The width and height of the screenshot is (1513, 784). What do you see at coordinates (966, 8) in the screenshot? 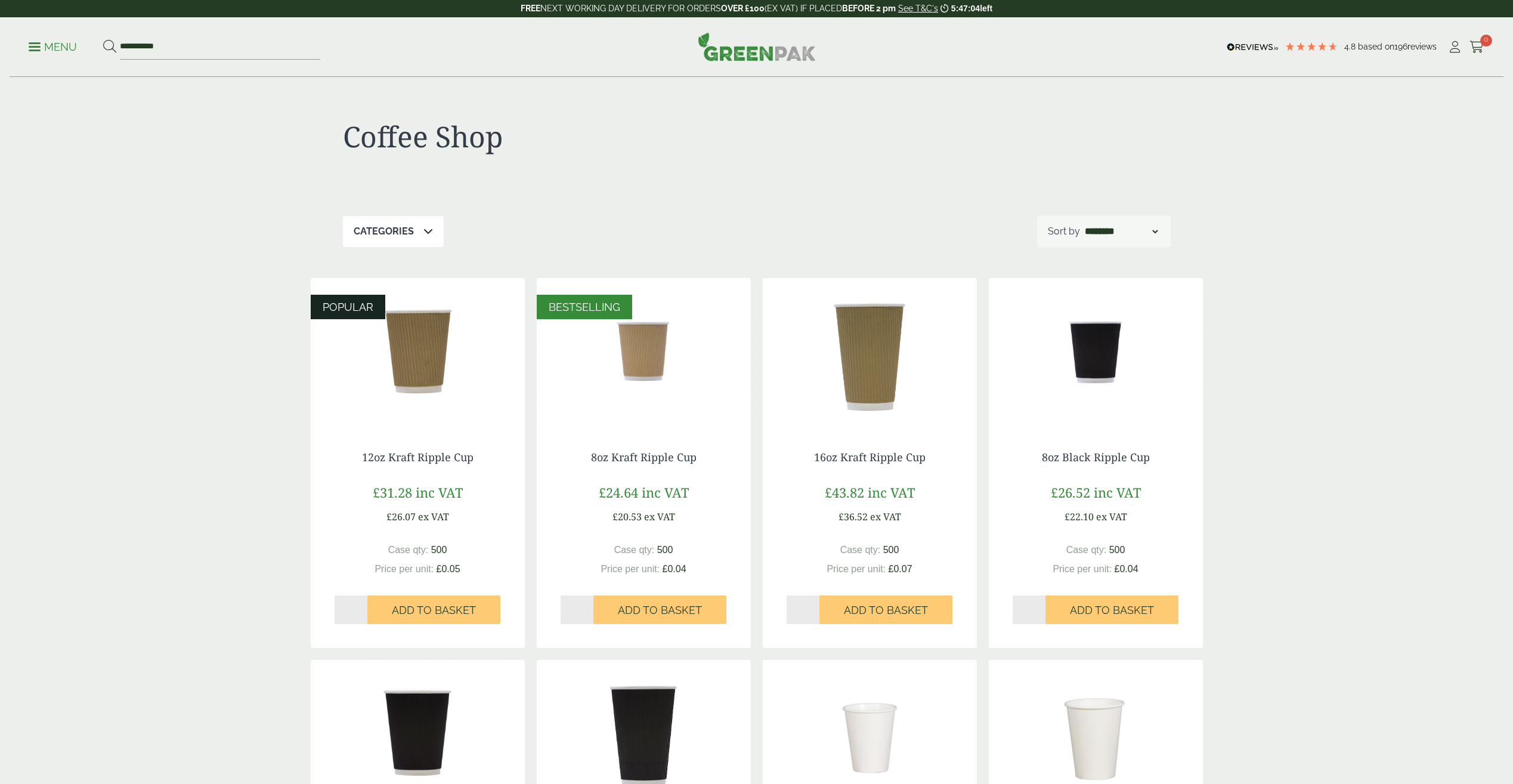
I see `span: 5:47:04` at bounding box center [966, 8].